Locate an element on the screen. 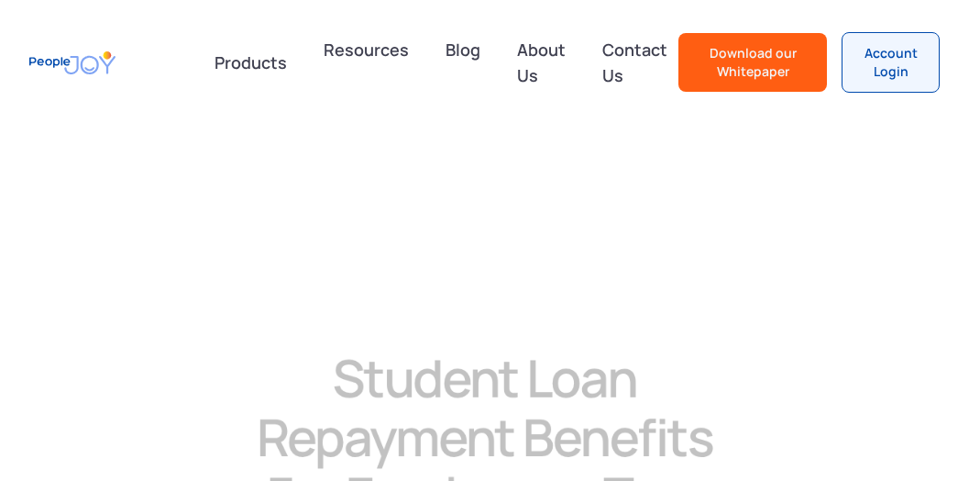 This screenshot has width=969, height=481. a: Contact Us is located at coordinates (635, 62).